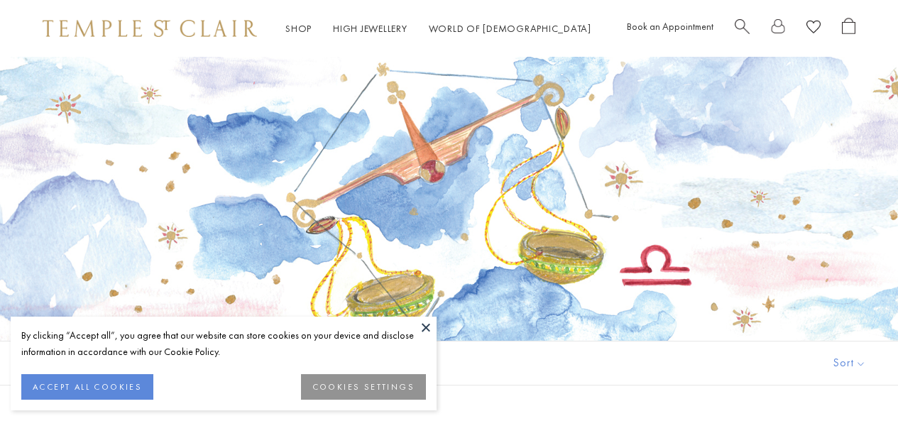 This screenshot has width=898, height=421. I want to click on button: ACCEPT ALL COOKIES, so click(87, 387).